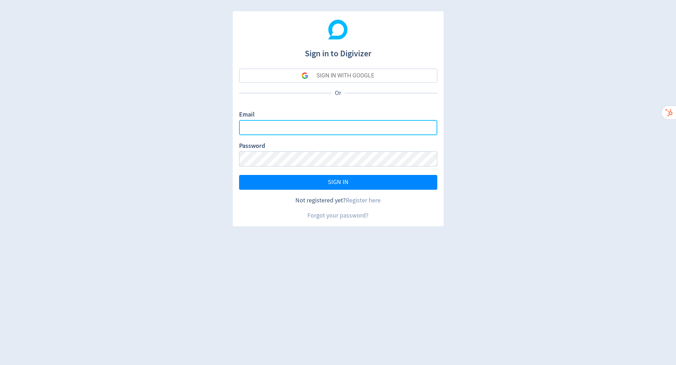 This screenshot has width=676, height=365. I want to click on button: SIGN IN, so click(338, 182).